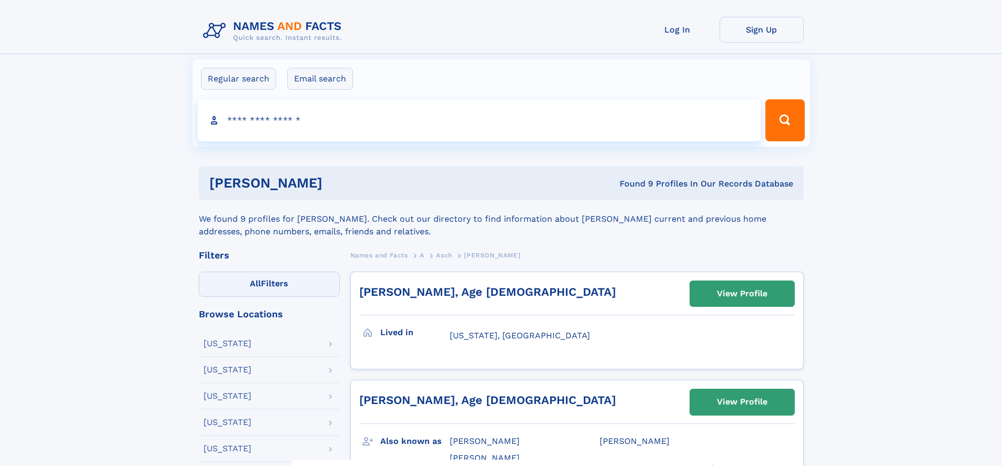  I want to click on img: Logo Names and Facts, so click(274, 31).